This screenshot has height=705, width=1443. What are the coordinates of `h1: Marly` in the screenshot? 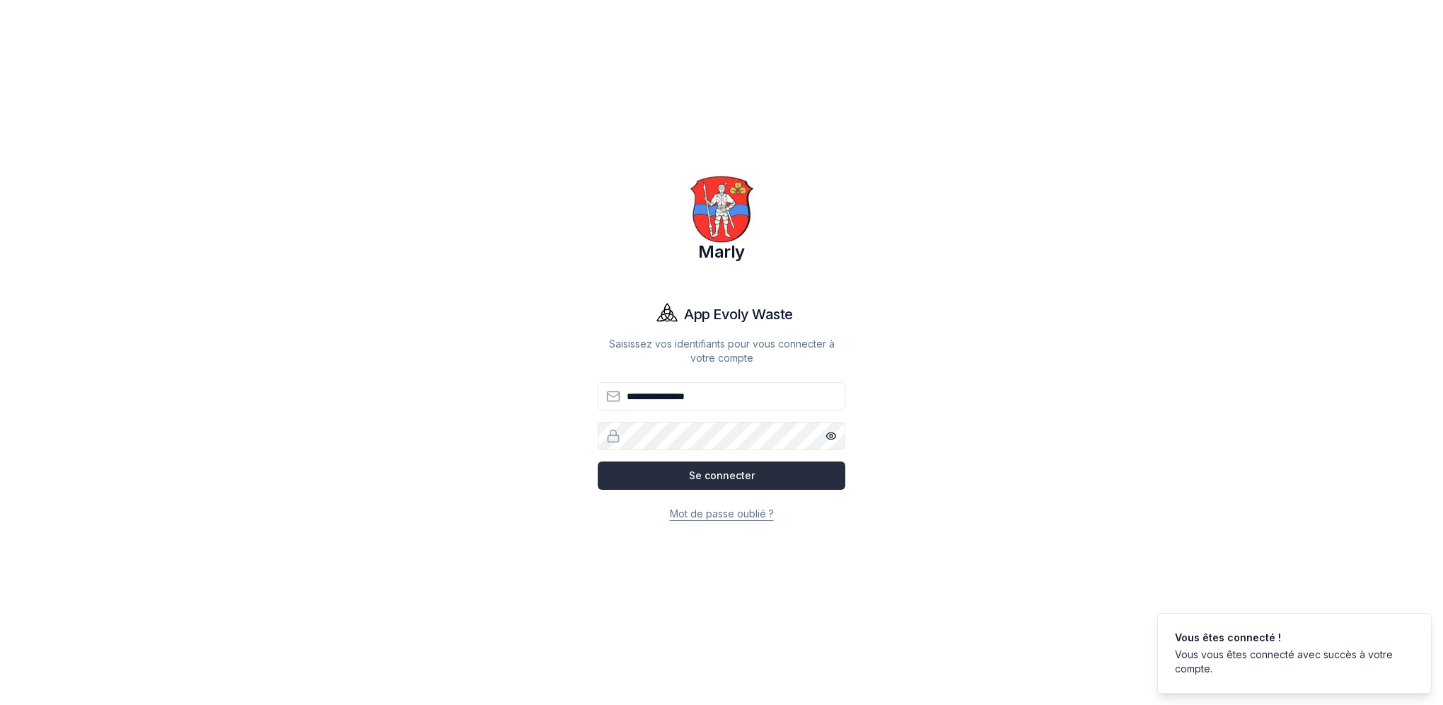 It's located at (722, 252).